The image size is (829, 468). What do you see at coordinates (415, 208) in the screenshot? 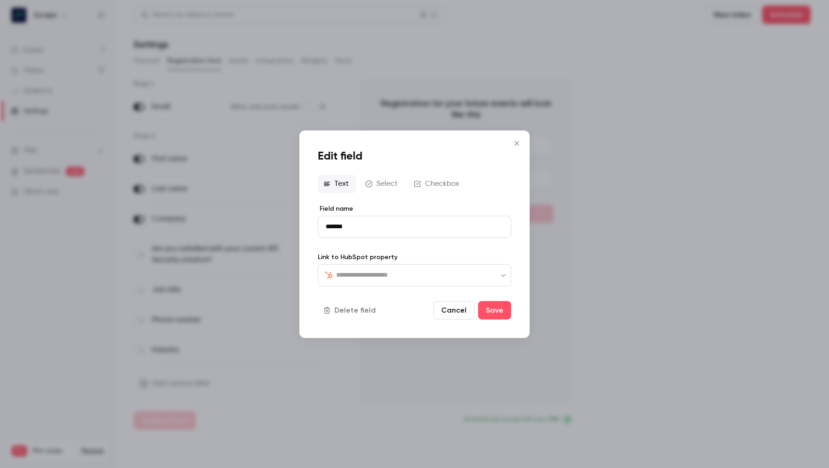
I see `label: Field name` at bounding box center [415, 208].